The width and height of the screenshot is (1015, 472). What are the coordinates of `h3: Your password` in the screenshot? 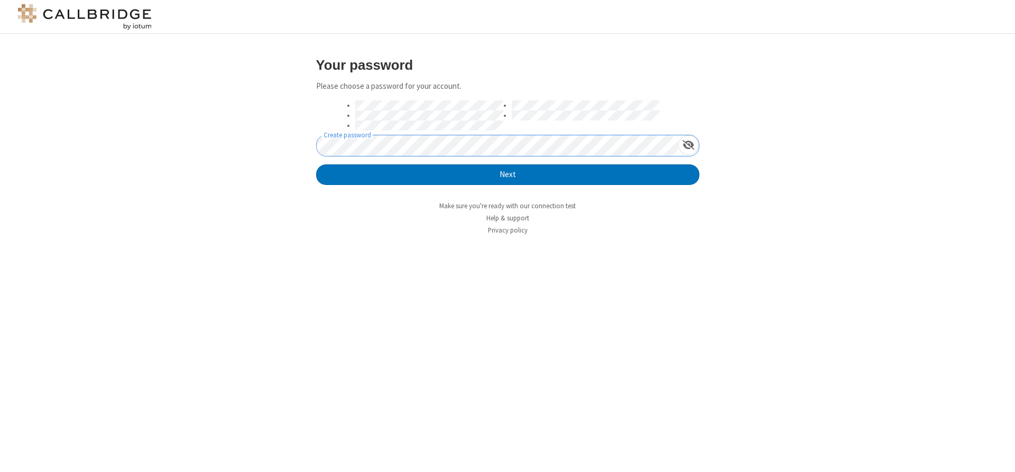 It's located at (508, 65).